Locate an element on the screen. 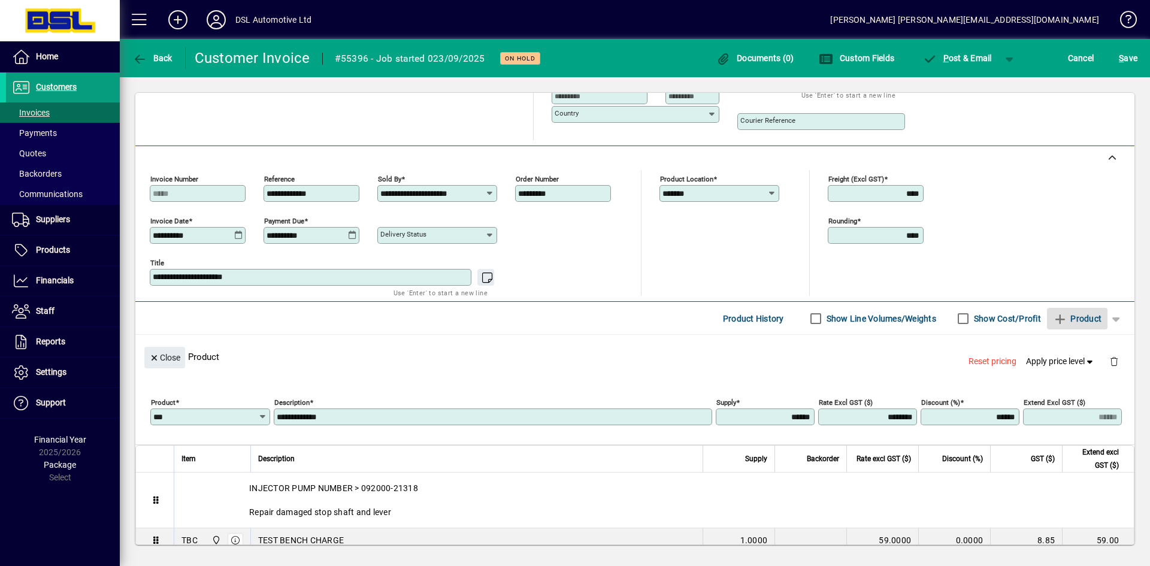 The height and width of the screenshot is (566, 1150). span: Back is located at coordinates (152, 58).